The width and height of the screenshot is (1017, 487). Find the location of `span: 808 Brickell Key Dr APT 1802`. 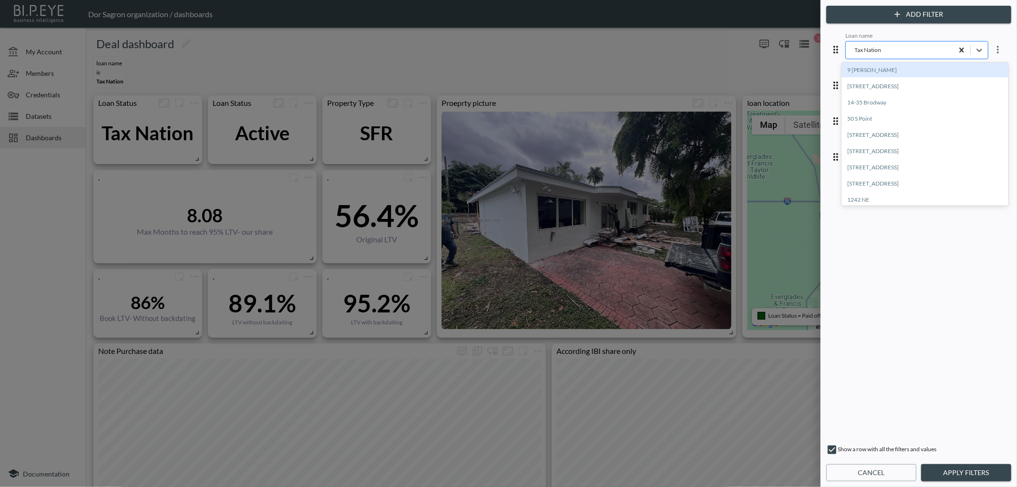

span: 808 Brickell Key Dr APT 1802 is located at coordinates (925, 184).